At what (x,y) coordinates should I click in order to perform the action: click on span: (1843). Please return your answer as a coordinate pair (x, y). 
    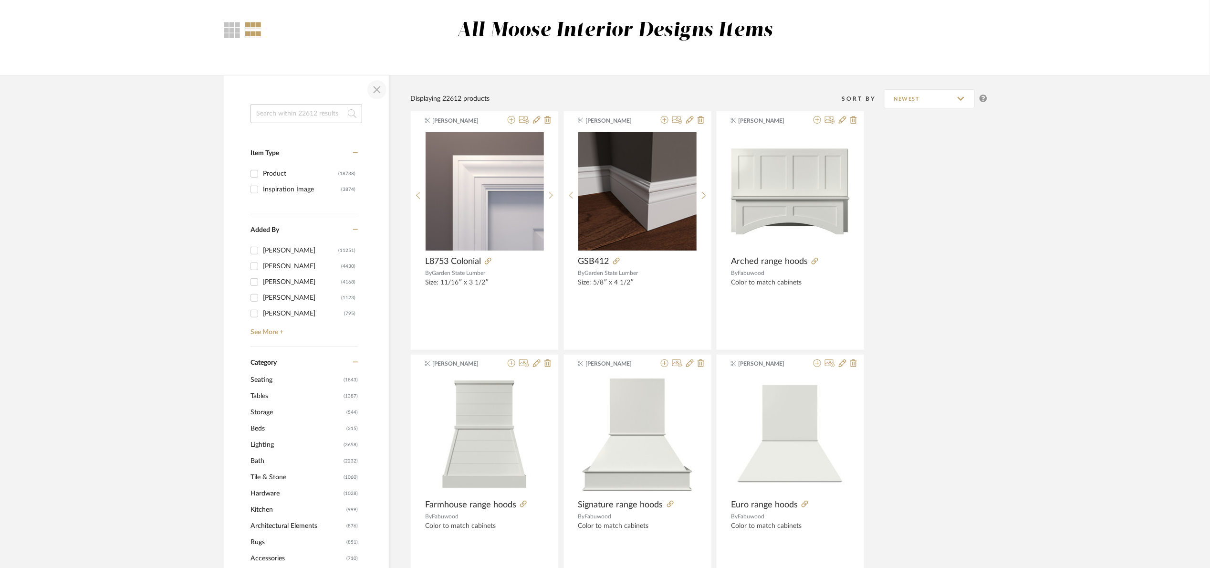
    Looking at the image, I should click on (351, 380).